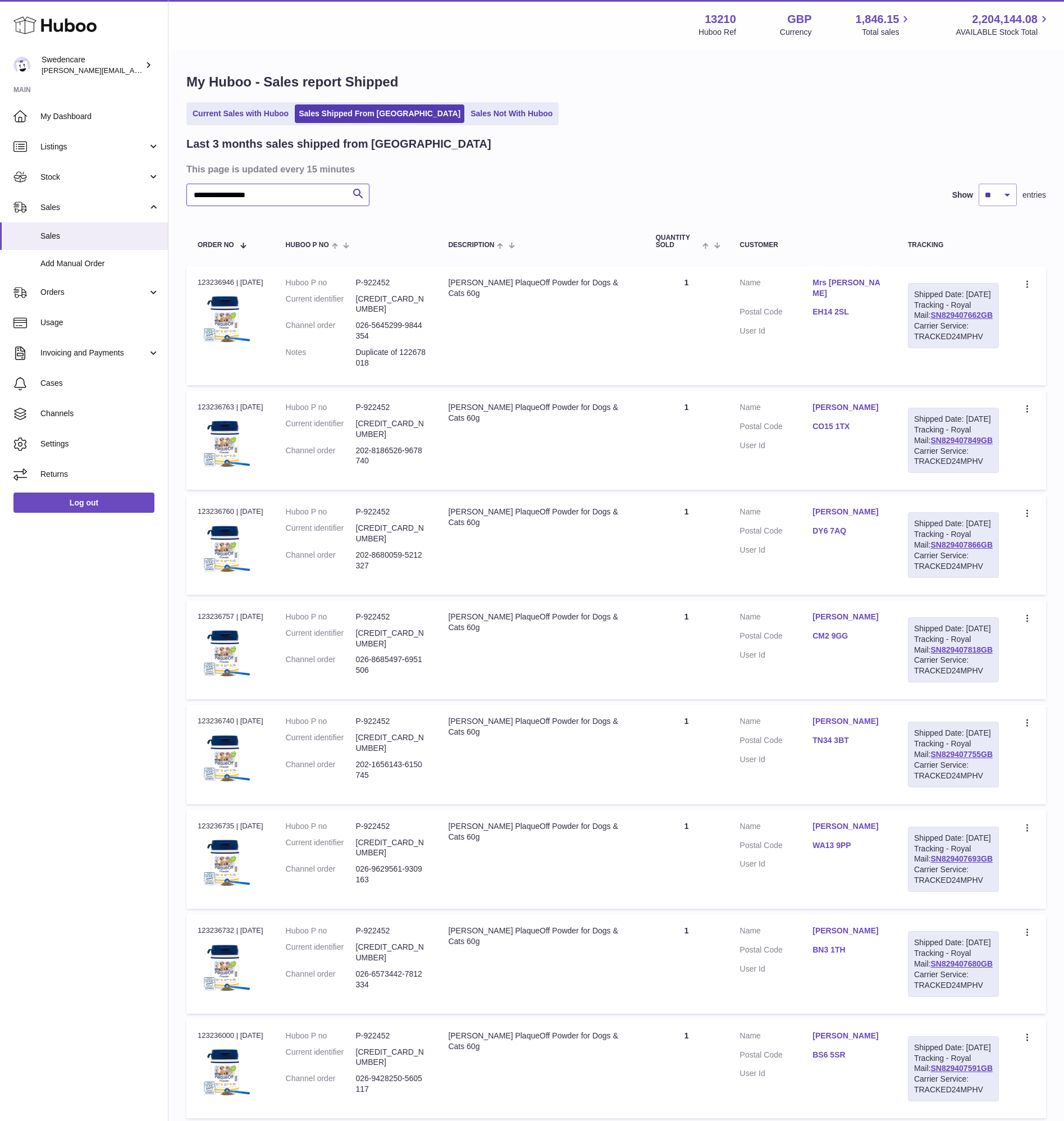  I want to click on a: CO15 1TX, so click(849, 426).